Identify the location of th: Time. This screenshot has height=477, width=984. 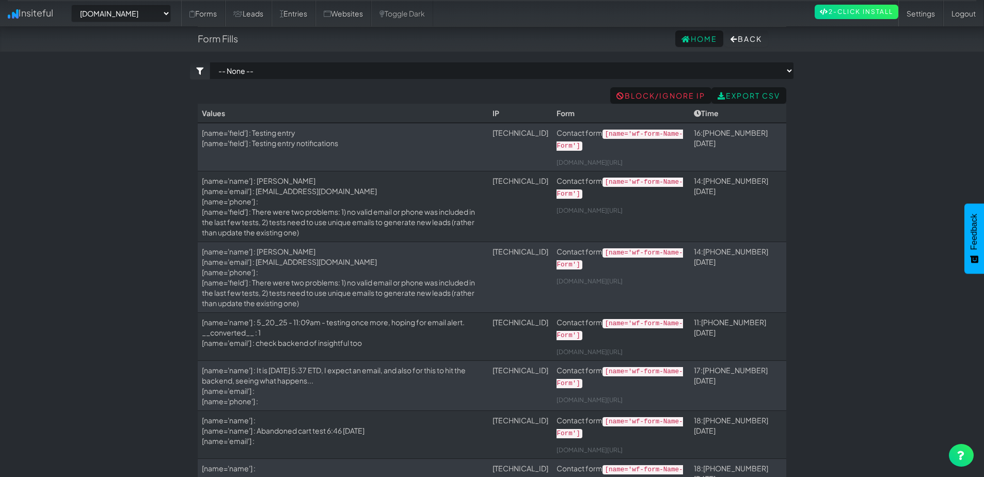
(738, 113).